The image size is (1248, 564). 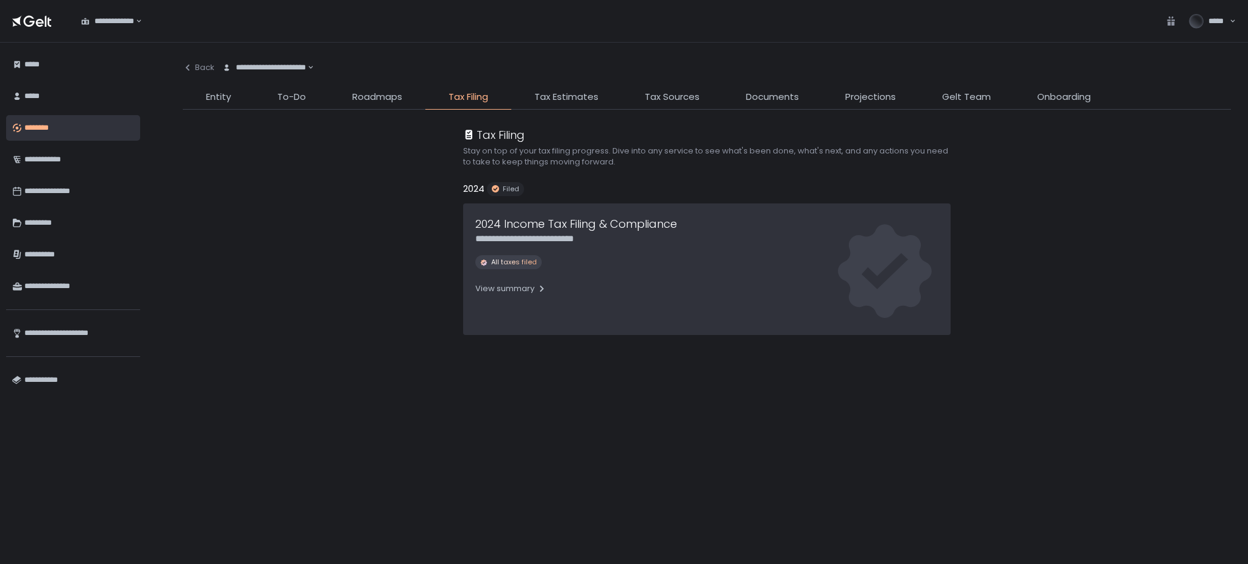 I want to click on span: Filed, so click(x=511, y=189).